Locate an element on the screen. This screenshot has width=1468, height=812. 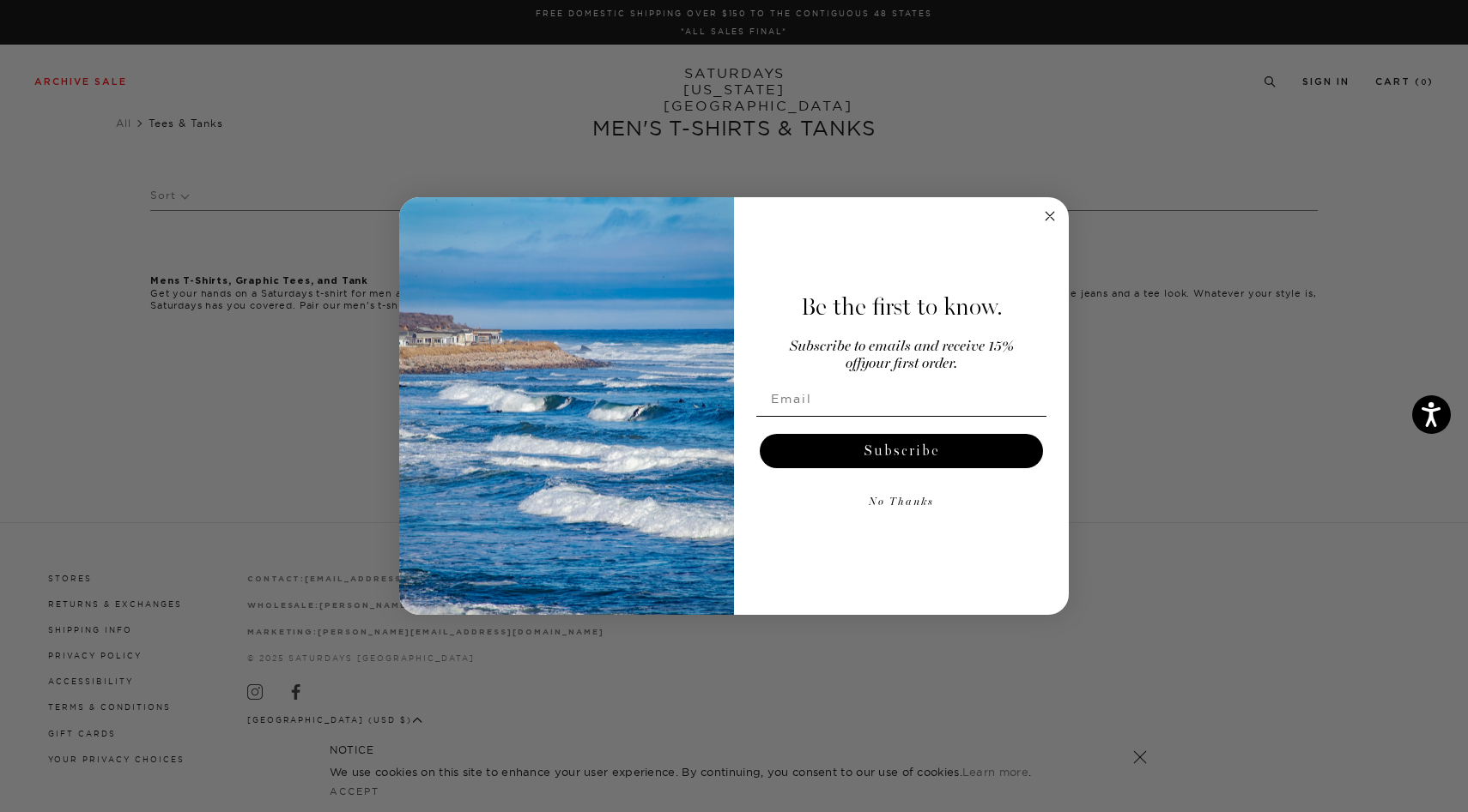
span: your first order. is located at coordinates (909, 363).